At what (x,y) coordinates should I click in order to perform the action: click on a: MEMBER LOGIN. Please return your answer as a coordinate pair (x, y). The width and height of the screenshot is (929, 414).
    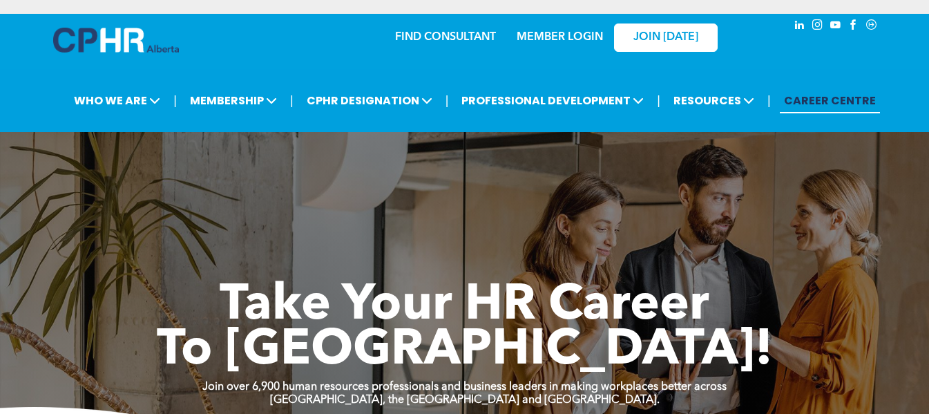
    Looking at the image, I should click on (559, 37).